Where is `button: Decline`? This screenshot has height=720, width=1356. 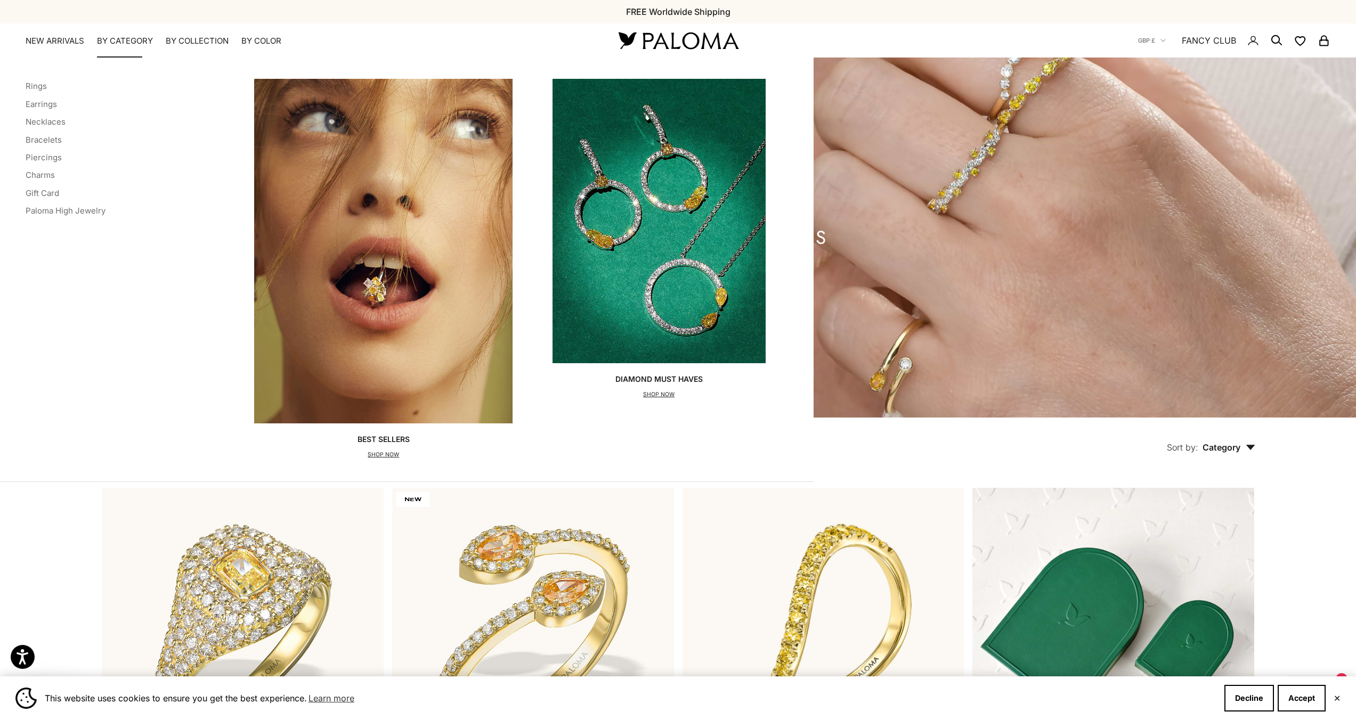
button: Decline is located at coordinates (1249, 698).